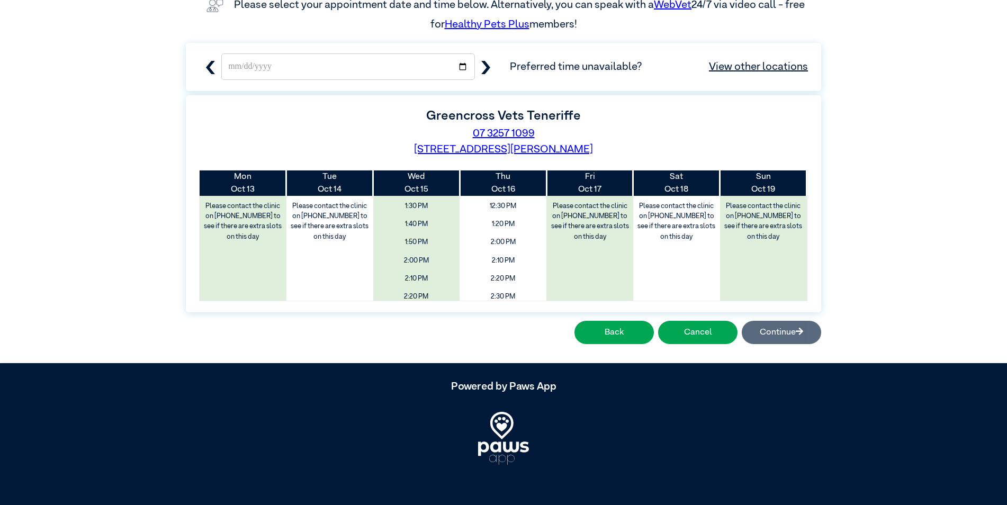 The height and width of the screenshot is (505, 1007). I want to click on th: Oct 17, so click(590, 183).